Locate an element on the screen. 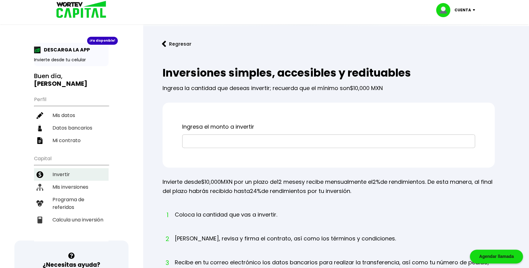 The image size is (529, 268). p: Invierte desde MXN por un plazo de y recibe mensualmente el de rendimientos. De esta manera, al f... is located at coordinates (328, 187).